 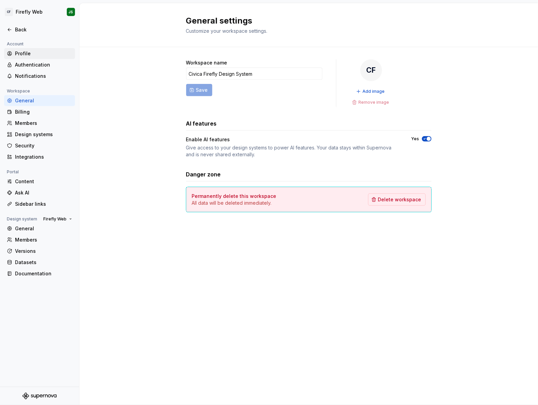 What do you see at coordinates (400, 200) in the screenshot?
I see `span: Delete workspace` at bounding box center [400, 200].